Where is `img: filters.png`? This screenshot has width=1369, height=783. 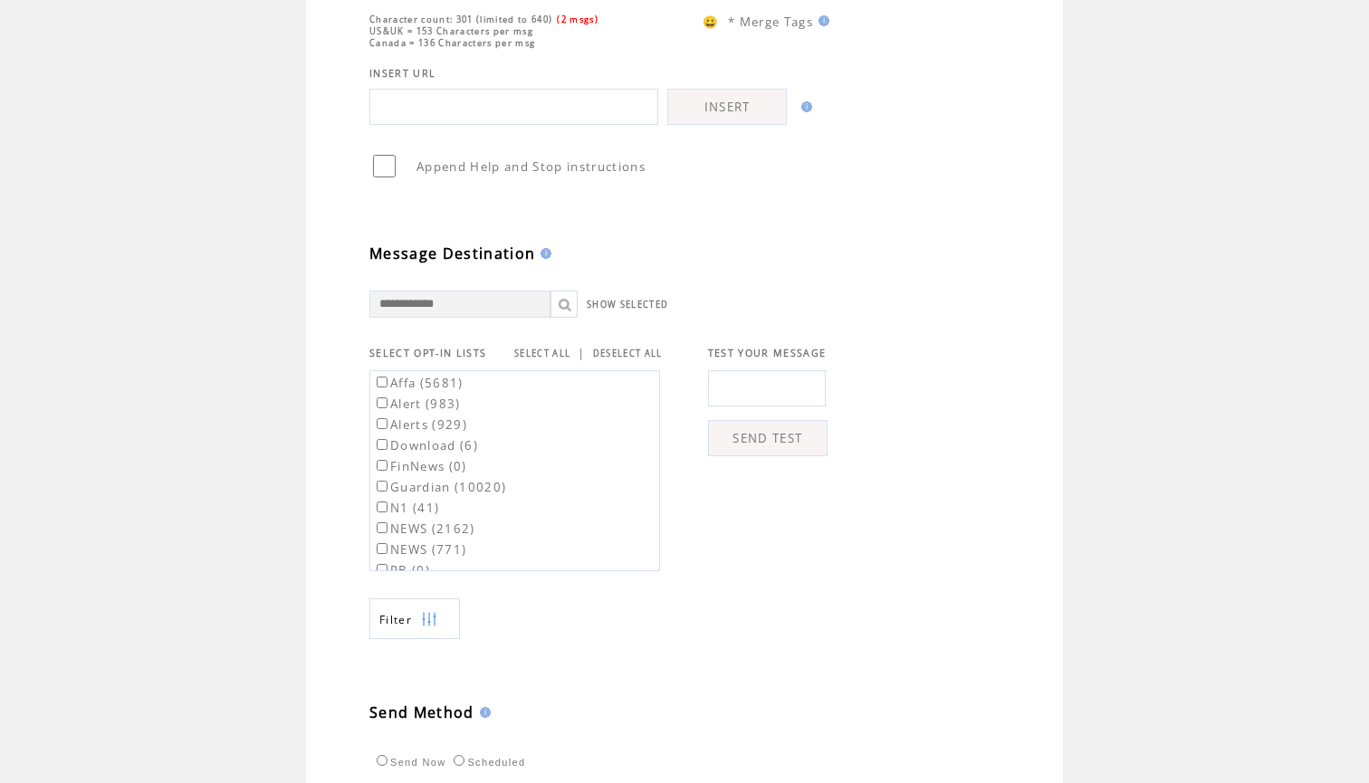
img: filters.png is located at coordinates (429, 619).